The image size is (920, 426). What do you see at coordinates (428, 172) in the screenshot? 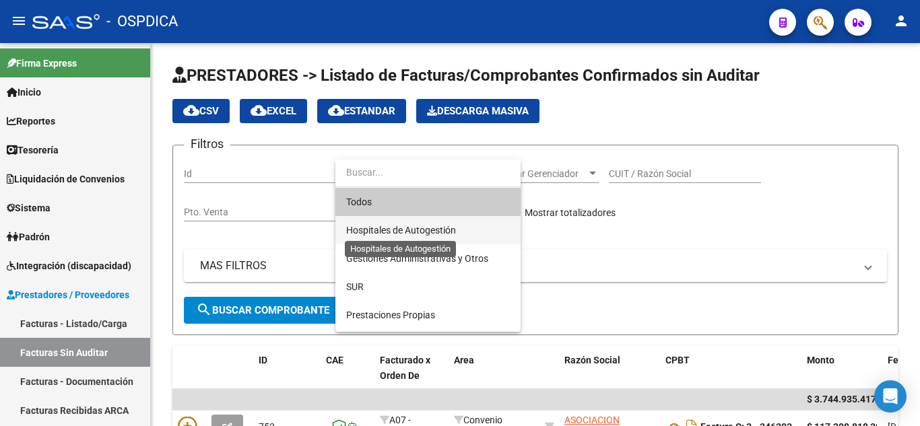
I see `input: dropdown search` at bounding box center [428, 172].